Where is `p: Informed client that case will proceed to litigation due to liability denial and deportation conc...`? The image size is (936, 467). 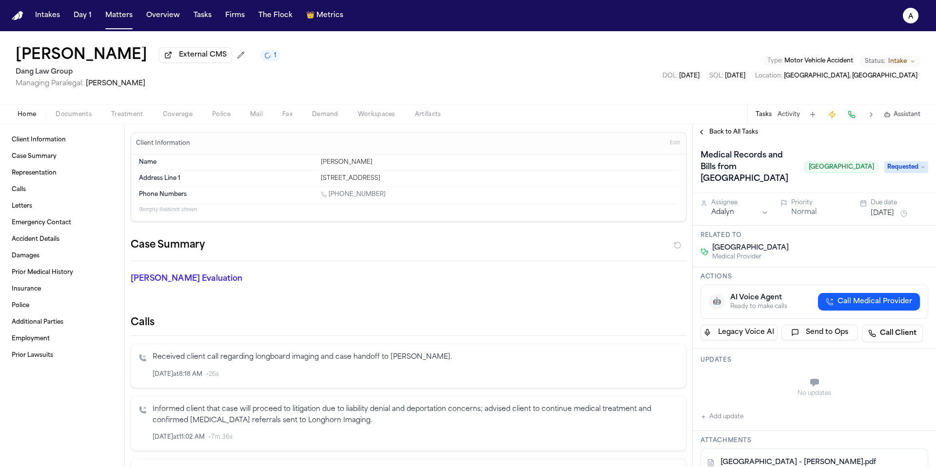
p: Informed client that case will proceed to litigation due to liability denial and deportation conc... is located at coordinates (415, 415).